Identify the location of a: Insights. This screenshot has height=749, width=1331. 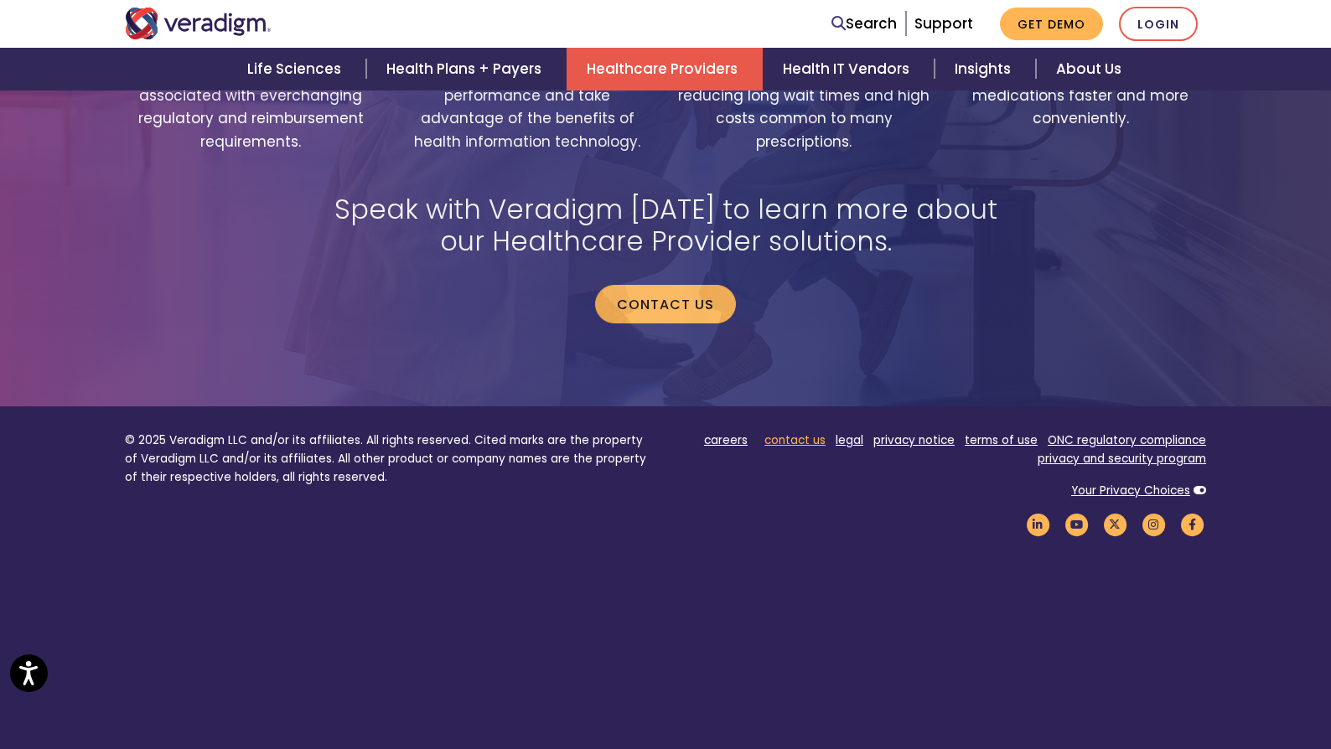
(985, 69).